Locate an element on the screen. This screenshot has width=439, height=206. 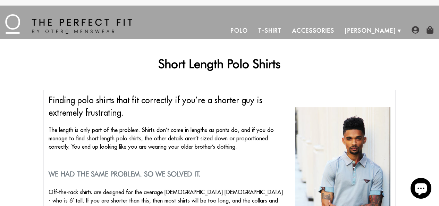
img: user-account-icon.png is located at coordinates (416, 30).